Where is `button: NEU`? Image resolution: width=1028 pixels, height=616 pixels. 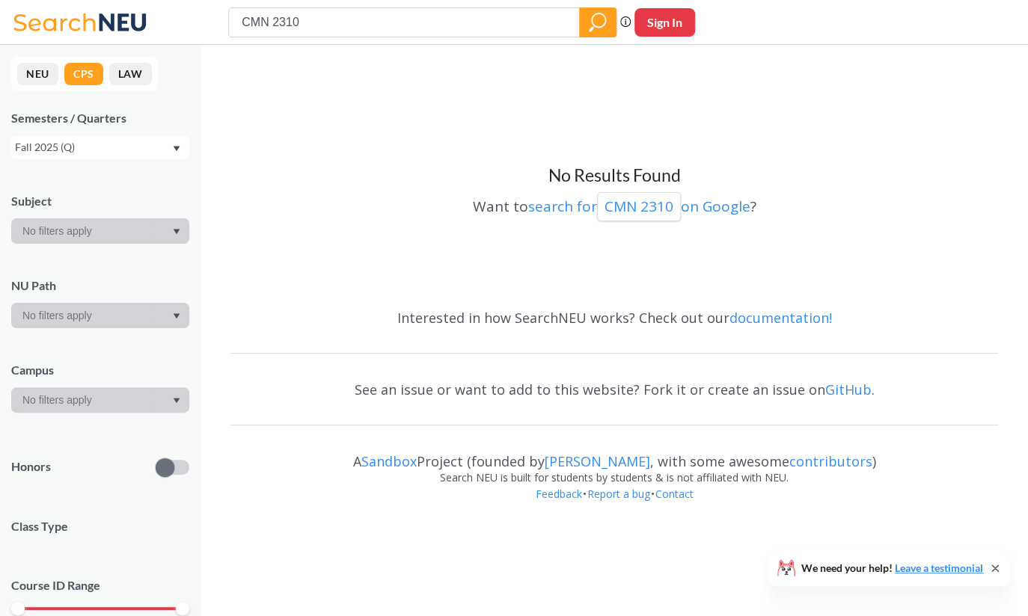
button: NEU is located at coordinates (37, 74).